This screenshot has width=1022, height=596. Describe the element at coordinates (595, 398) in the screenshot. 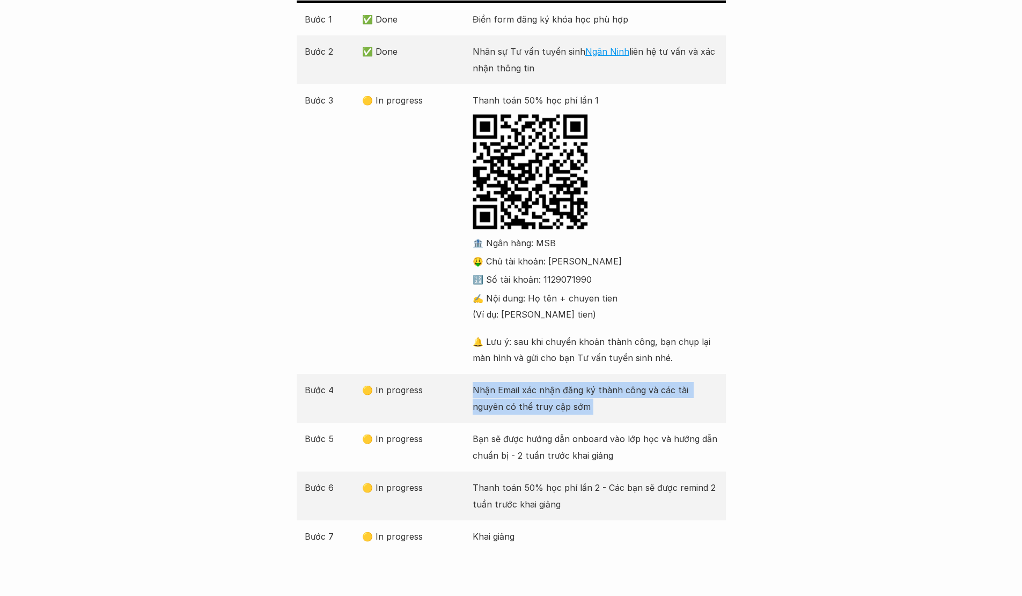

I see `p: Nhận Email xác nhận đăng ký thành công và các tài nguyên có thể truy cập sớm` at that location.